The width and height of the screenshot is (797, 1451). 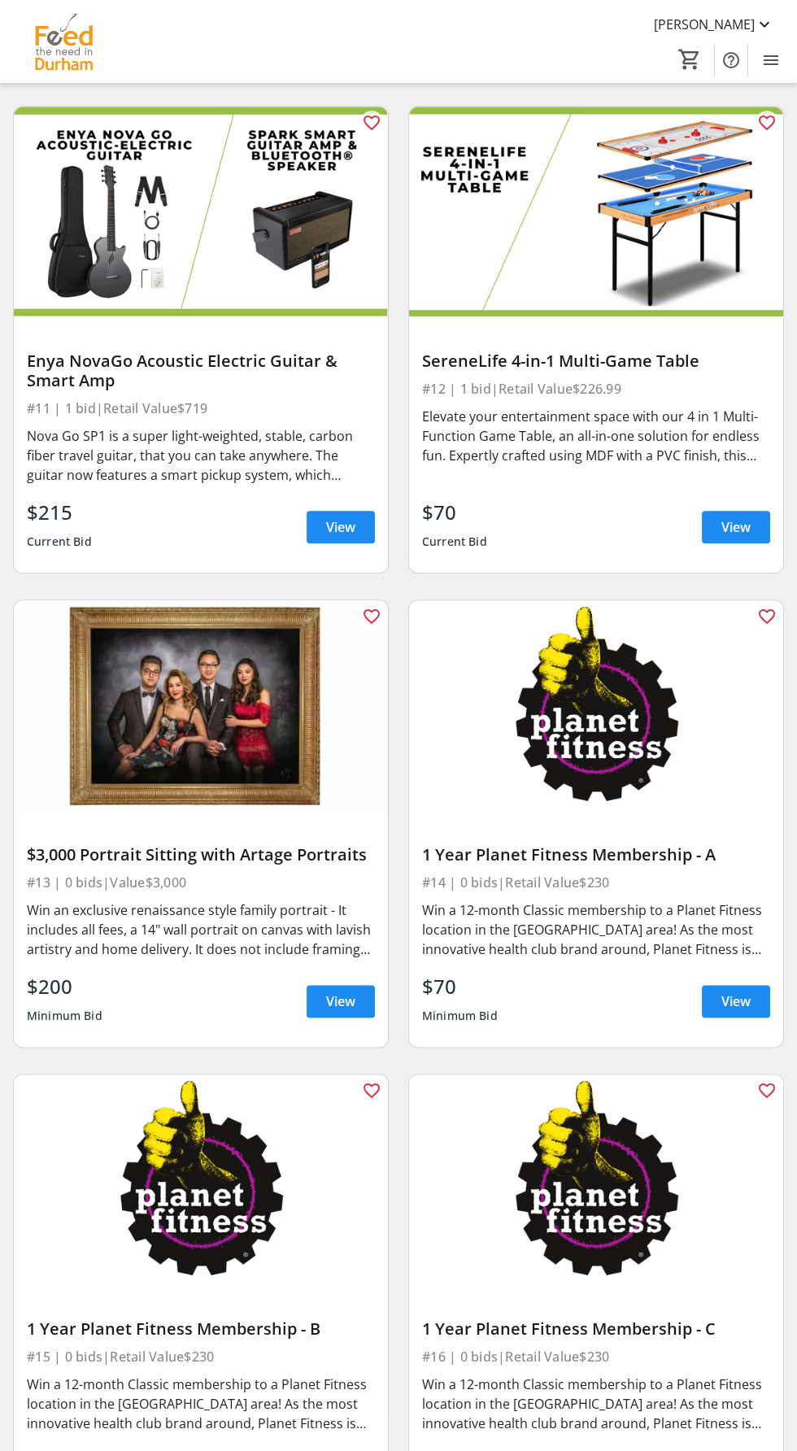 I want to click on button: Menu, so click(x=771, y=60).